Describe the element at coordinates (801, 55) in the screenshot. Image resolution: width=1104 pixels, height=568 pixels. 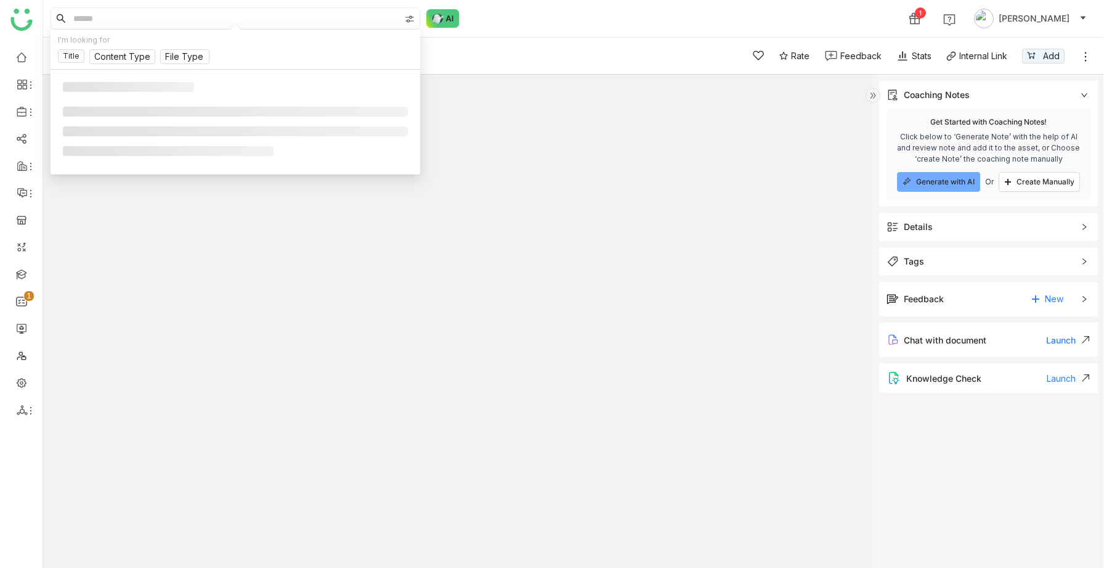
I see `span: Rate` at that location.